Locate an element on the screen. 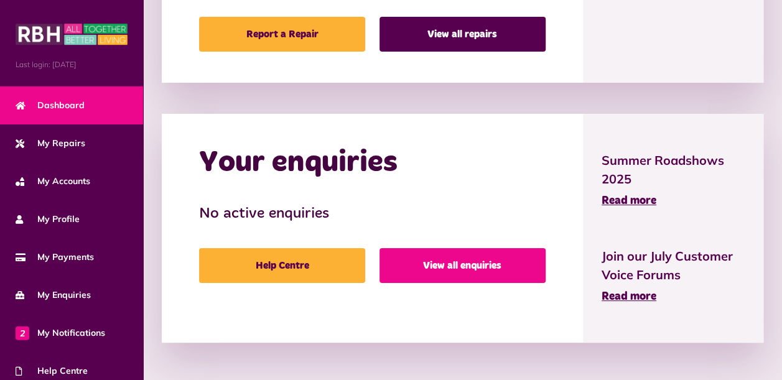 The height and width of the screenshot is (380, 782). h3: No active enquiries is located at coordinates (372, 214).